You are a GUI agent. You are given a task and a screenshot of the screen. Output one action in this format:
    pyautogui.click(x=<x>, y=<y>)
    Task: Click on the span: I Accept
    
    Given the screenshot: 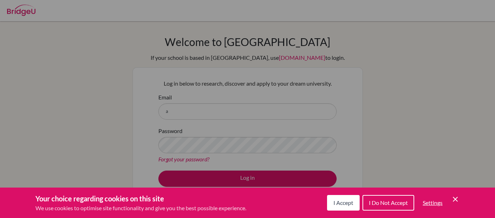 What is the action you would take?
    pyautogui.click(x=343, y=203)
    